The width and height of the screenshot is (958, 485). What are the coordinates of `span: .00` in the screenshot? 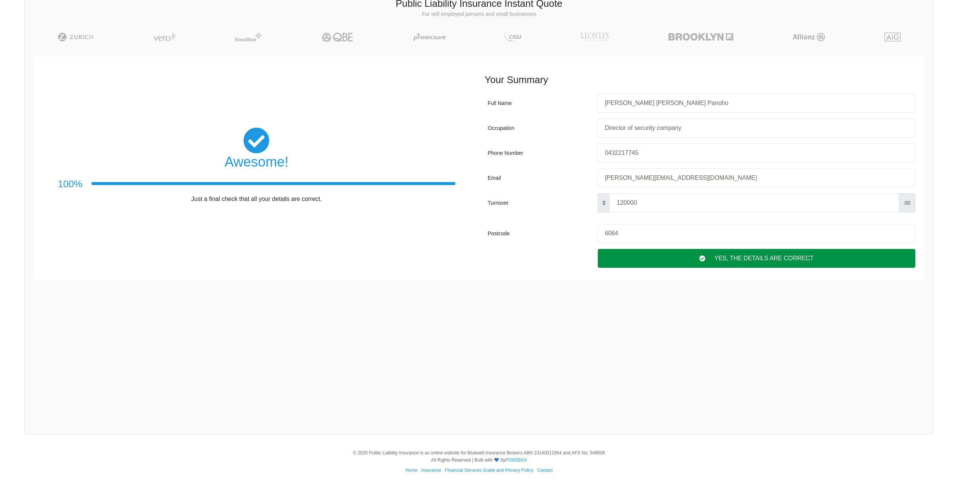 It's located at (907, 203).